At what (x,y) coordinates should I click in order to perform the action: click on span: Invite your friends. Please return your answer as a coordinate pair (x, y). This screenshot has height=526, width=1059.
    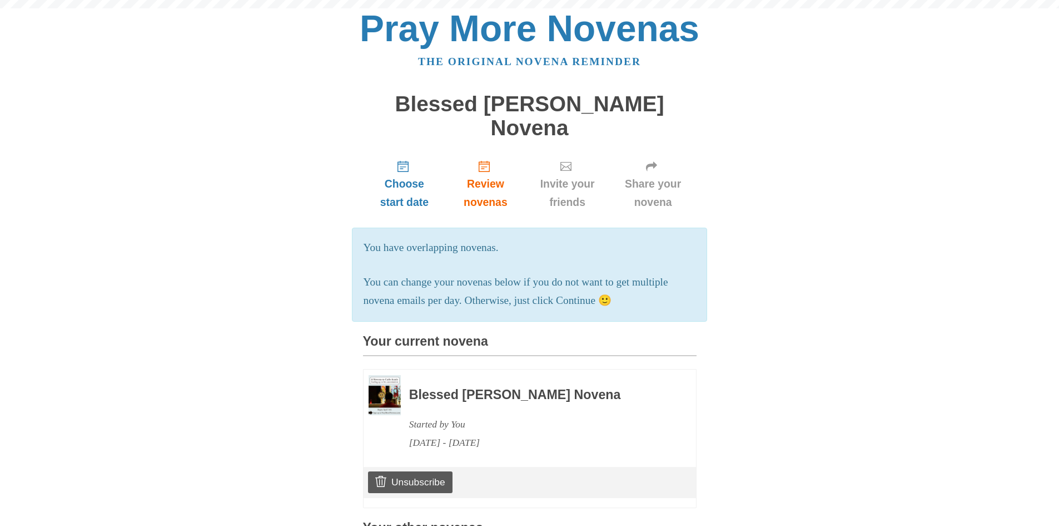
    Looking at the image, I should click on (568, 193).